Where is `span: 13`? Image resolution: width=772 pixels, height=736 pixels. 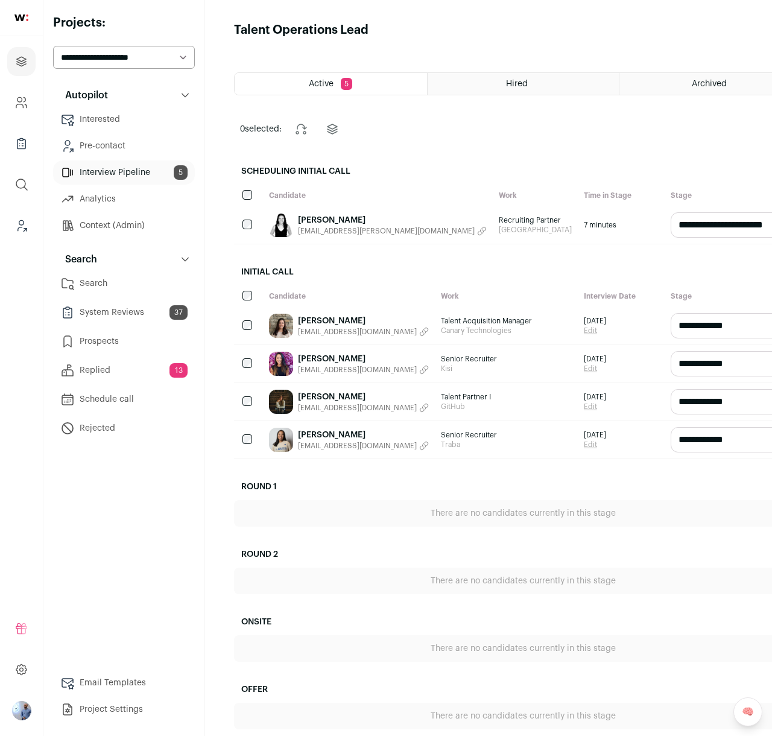
span: 13 is located at coordinates (179, 370).